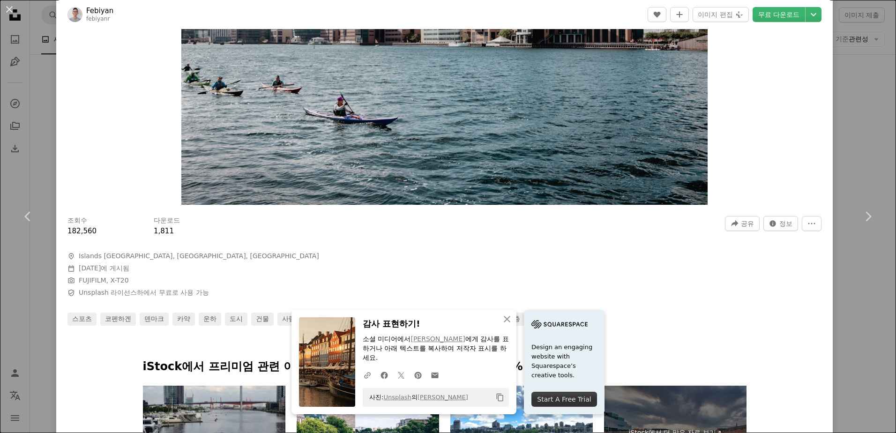 This screenshot has width=896, height=433. Describe the element at coordinates (263, 319) in the screenshot. I see `a: 건물` at that location.